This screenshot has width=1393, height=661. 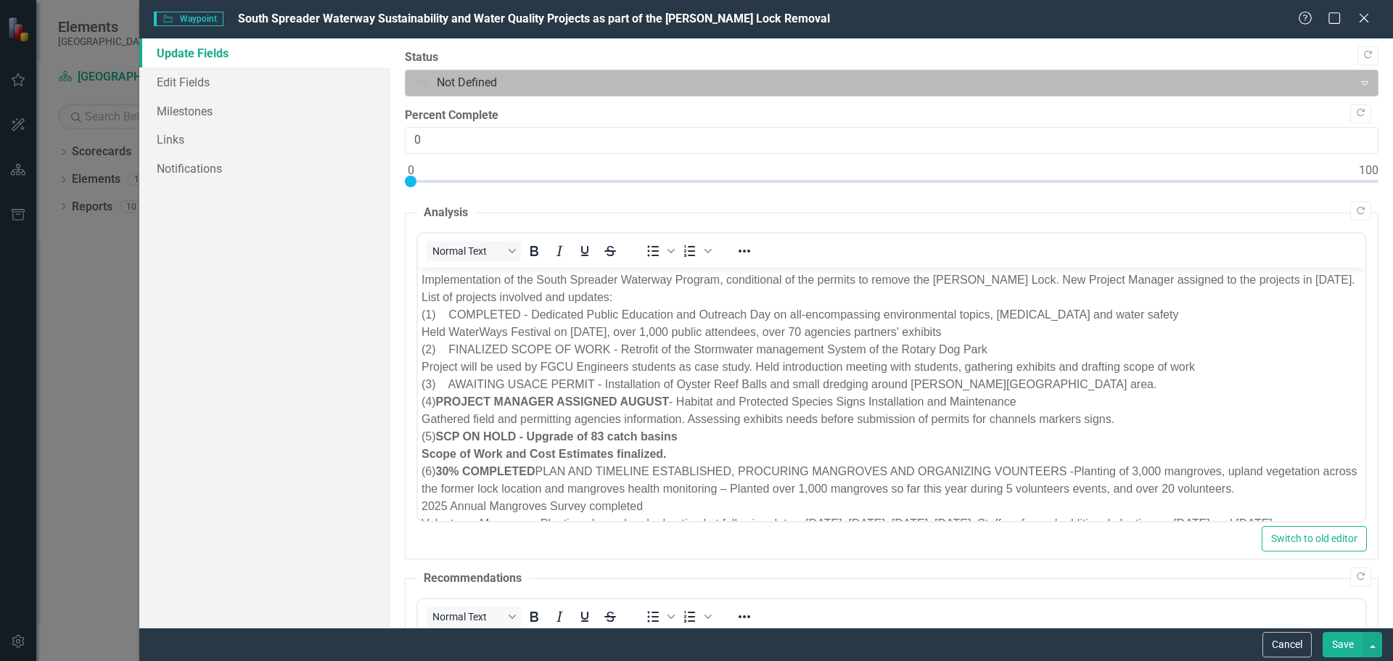 I want to click on label: Status, so click(x=892, y=57).